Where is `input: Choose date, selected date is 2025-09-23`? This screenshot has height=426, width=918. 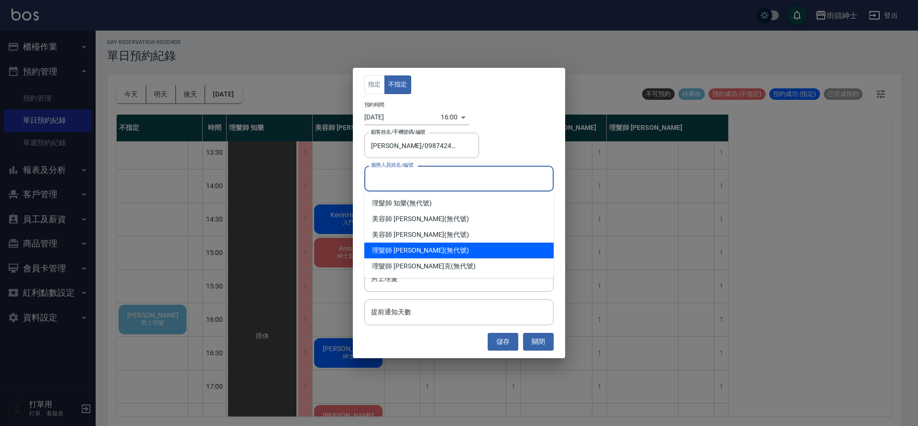
input: Choose date, selected date is 2025-09-23 is located at coordinates (402, 117).